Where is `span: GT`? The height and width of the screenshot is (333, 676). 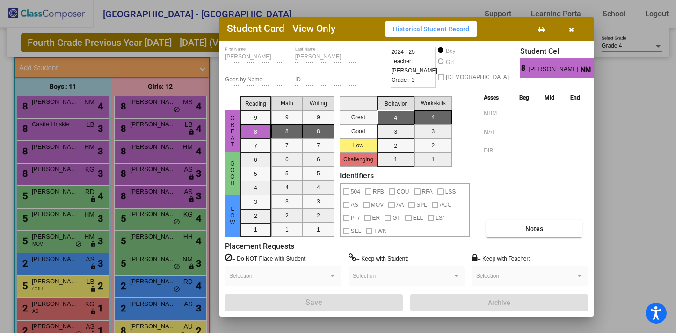 span: GT is located at coordinates (397, 218).